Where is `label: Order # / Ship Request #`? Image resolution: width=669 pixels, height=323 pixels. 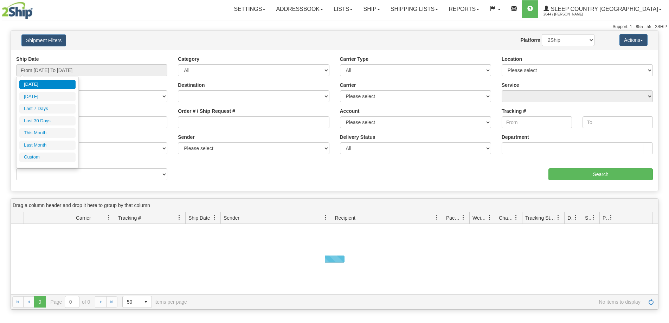
label: Order # / Ship Request # is located at coordinates (206, 111).